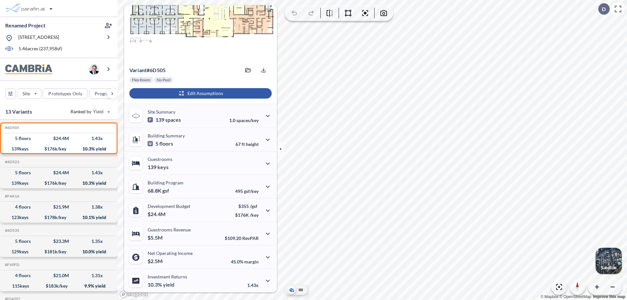 This screenshot has height=300, width=627. Describe the element at coordinates (107, 94) in the screenshot. I see `button: Program` at that location.